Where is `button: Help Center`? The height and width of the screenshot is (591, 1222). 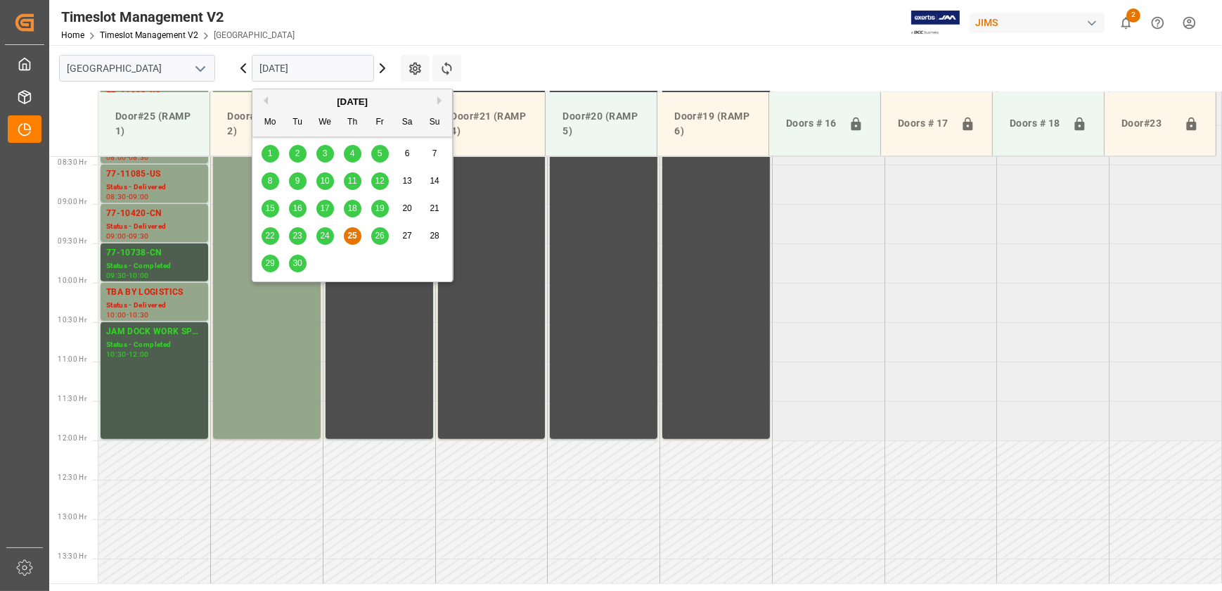
button: Help Center is located at coordinates (1158, 23).